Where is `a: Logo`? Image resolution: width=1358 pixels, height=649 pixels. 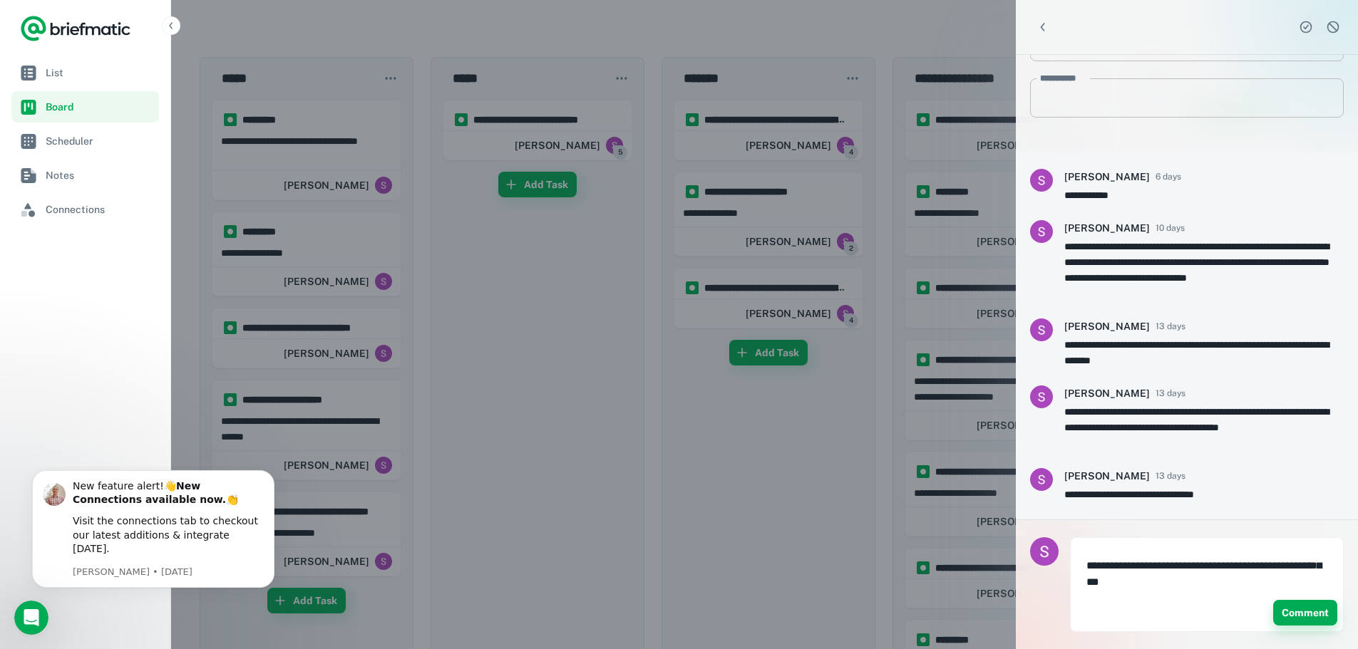
a: Logo is located at coordinates (76, 29).